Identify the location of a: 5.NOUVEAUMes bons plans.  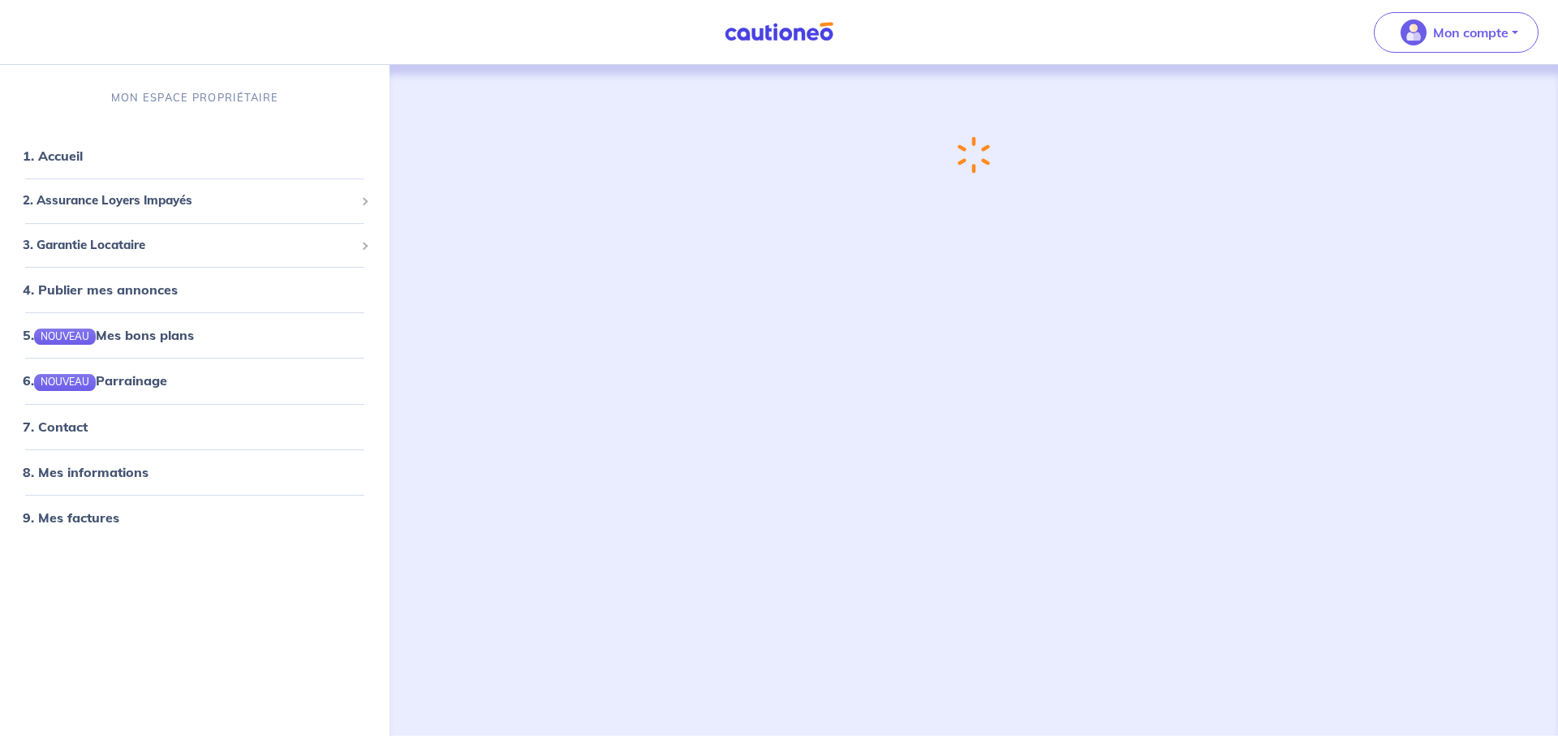
(108, 335).